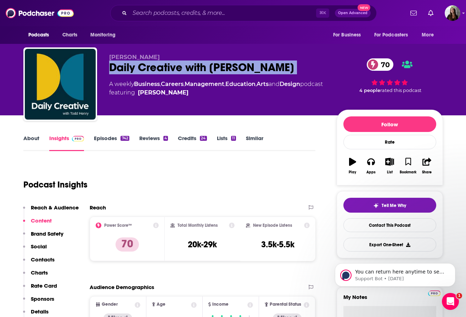 This screenshot has width=466, height=317. I want to click on span: featuring, so click(216, 93).